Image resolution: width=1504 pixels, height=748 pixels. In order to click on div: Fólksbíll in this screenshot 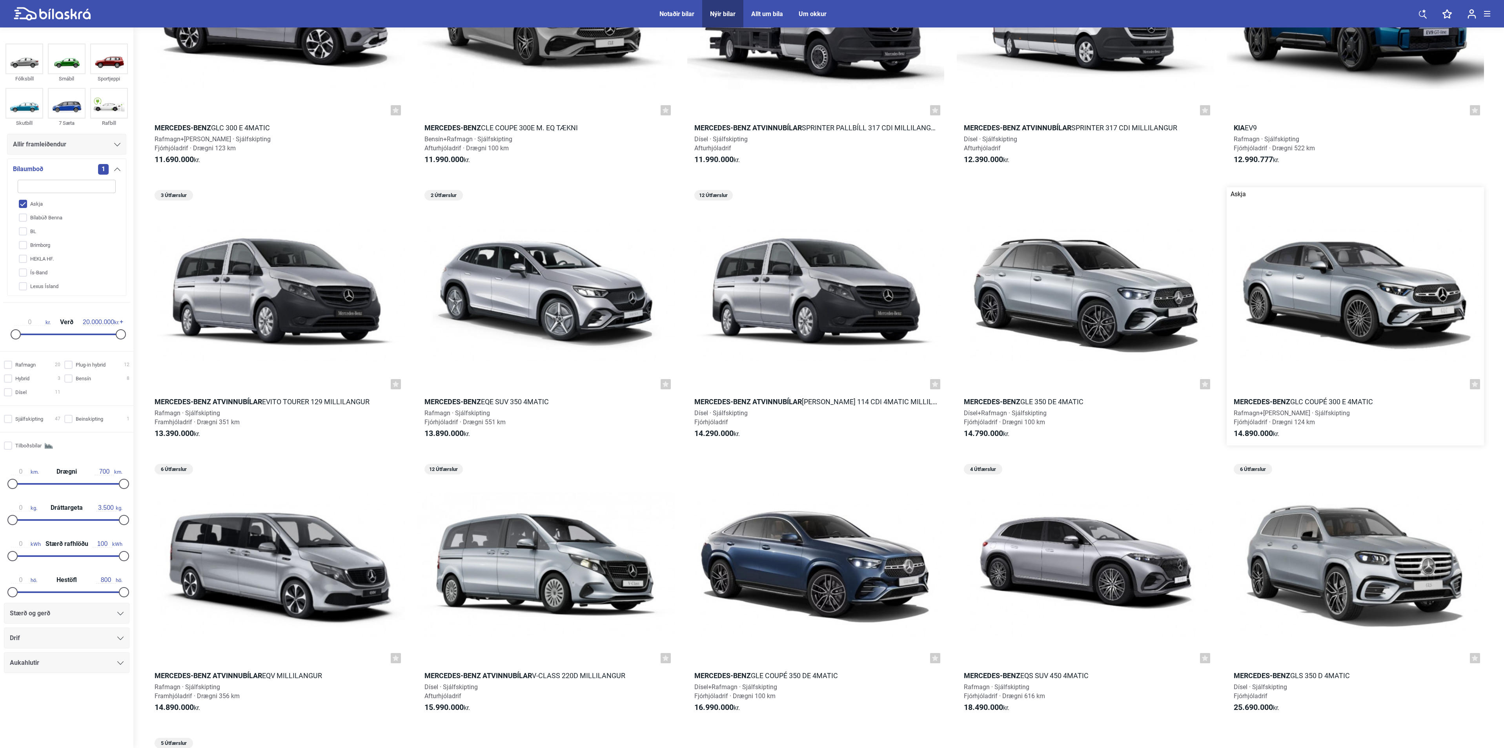, I will do `click(24, 78)`.